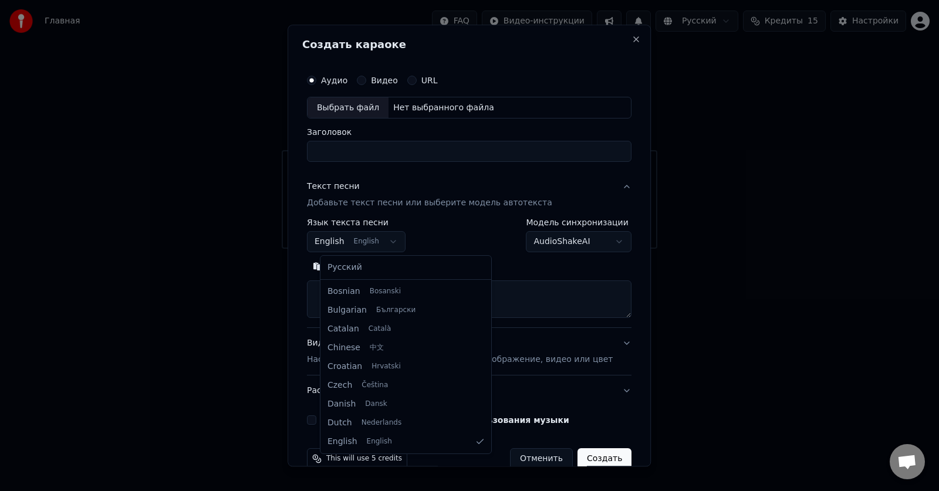  Describe the element at coordinates (377, 348) in the screenshot. I see `span: 中文` at that location.